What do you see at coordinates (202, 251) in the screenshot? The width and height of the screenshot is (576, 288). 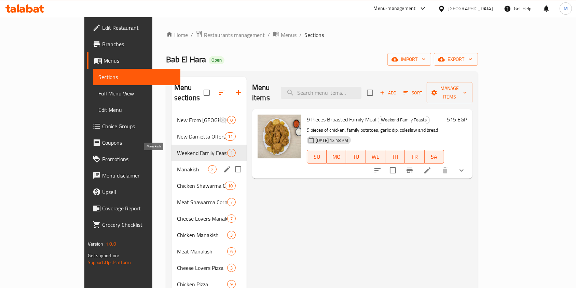 I see `div: Meat Manakish` at bounding box center [202, 251].